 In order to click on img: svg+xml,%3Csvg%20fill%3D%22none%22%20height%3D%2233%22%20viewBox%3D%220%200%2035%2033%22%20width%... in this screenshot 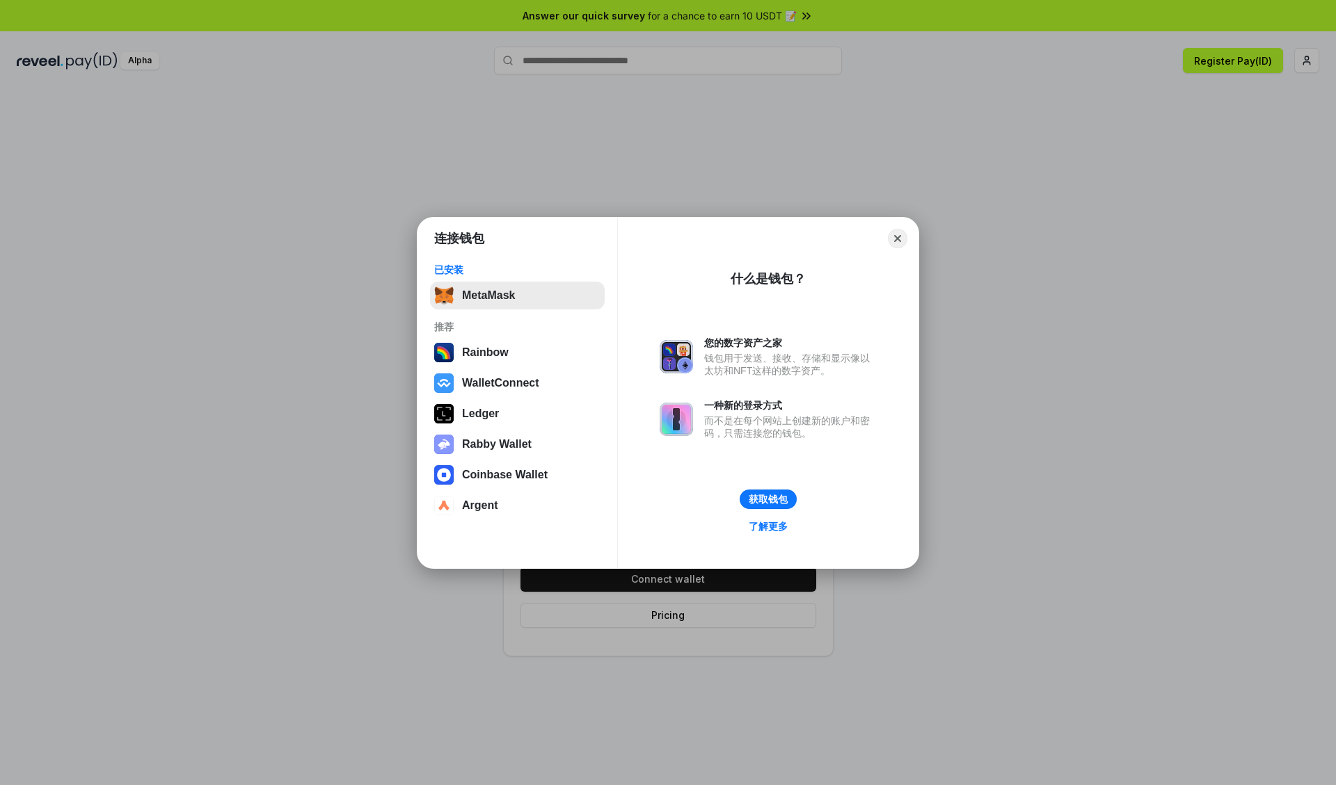, I will do `click(444, 296)`.